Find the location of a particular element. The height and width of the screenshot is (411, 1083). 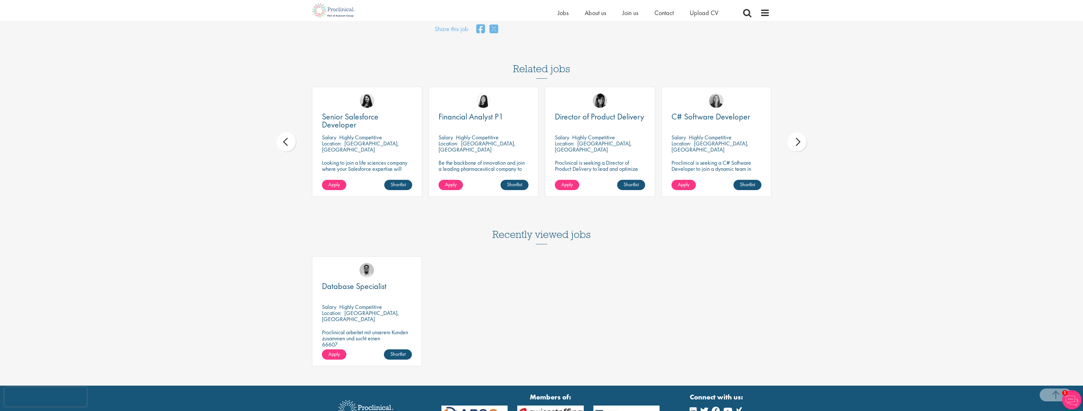

span: Contact is located at coordinates (664, 13).